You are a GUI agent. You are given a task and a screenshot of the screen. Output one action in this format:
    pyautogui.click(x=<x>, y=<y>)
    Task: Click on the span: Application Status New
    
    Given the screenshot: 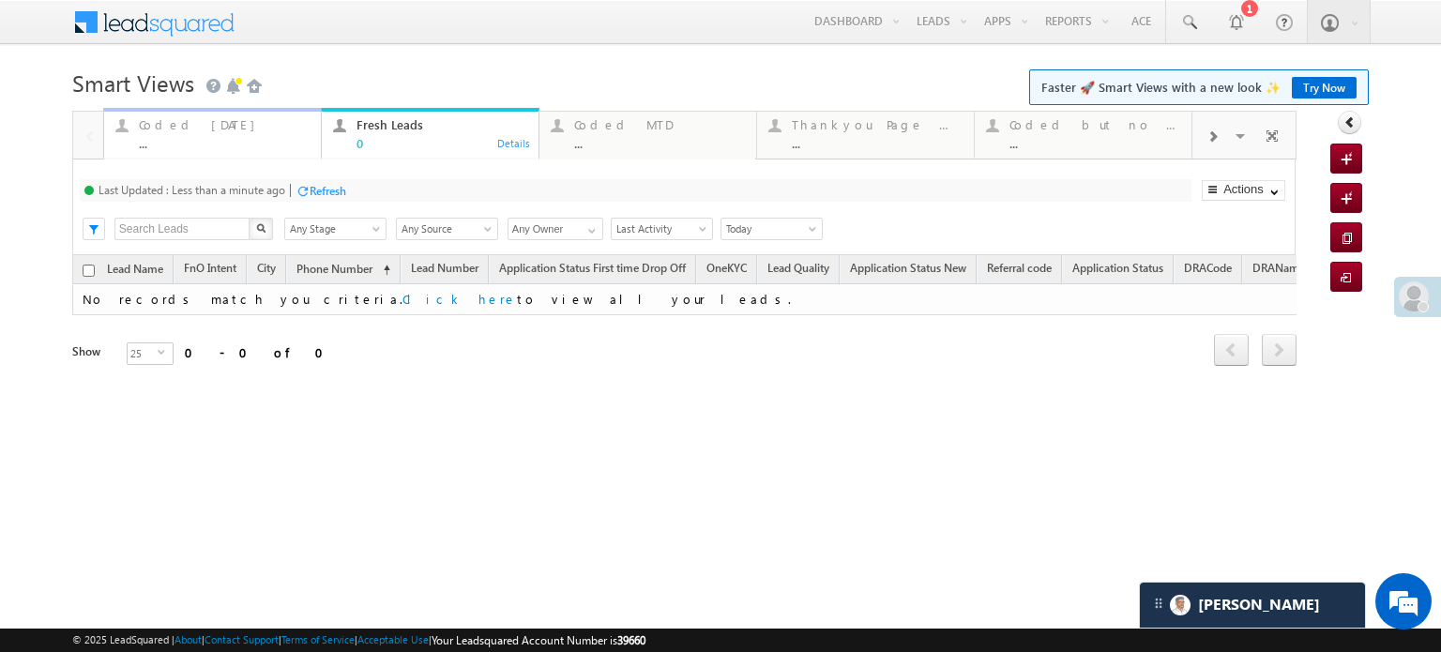 What is the action you would take?
    pyautogui.click(x=908, y=267)
    